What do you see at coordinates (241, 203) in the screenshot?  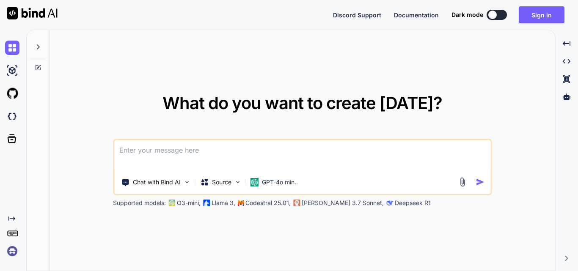 I see `img: Mistral-AI` at bounding box center [241, 203].